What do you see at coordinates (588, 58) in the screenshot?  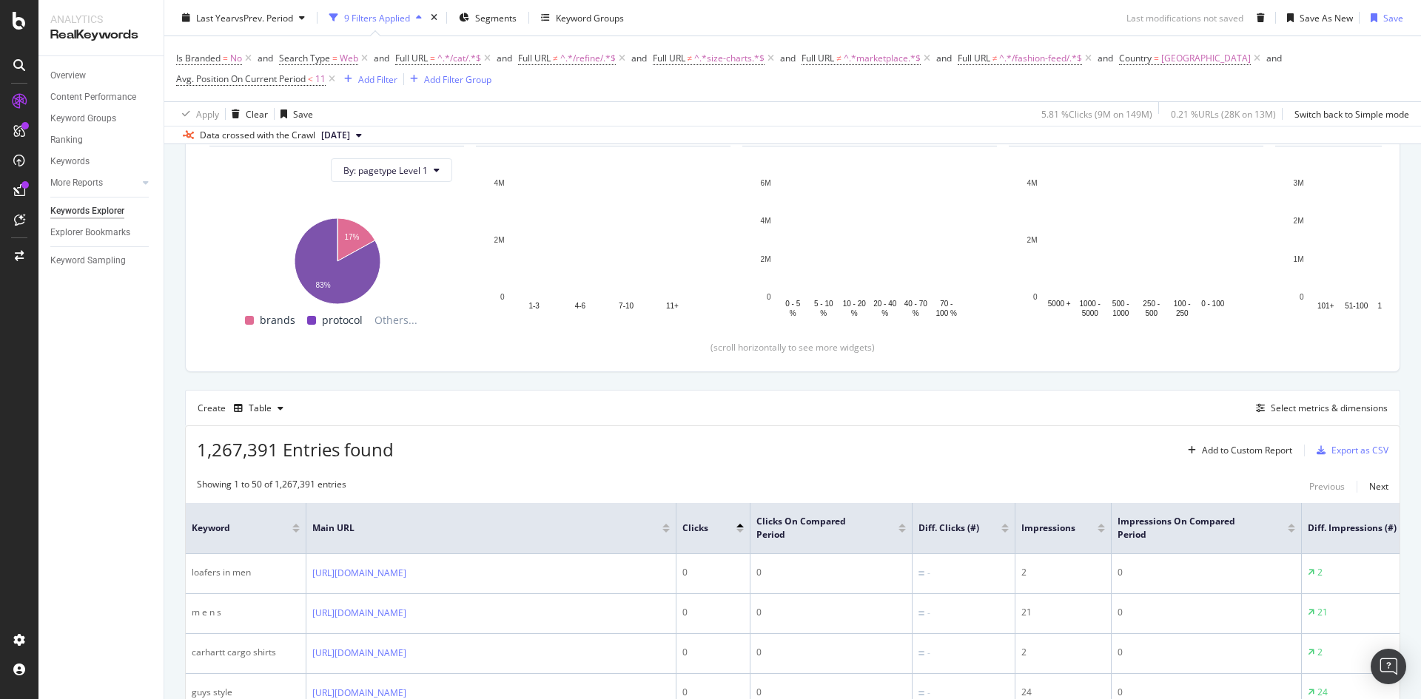 I see `span: ^.*/refine/.*$` at bounding box center [588, 58].